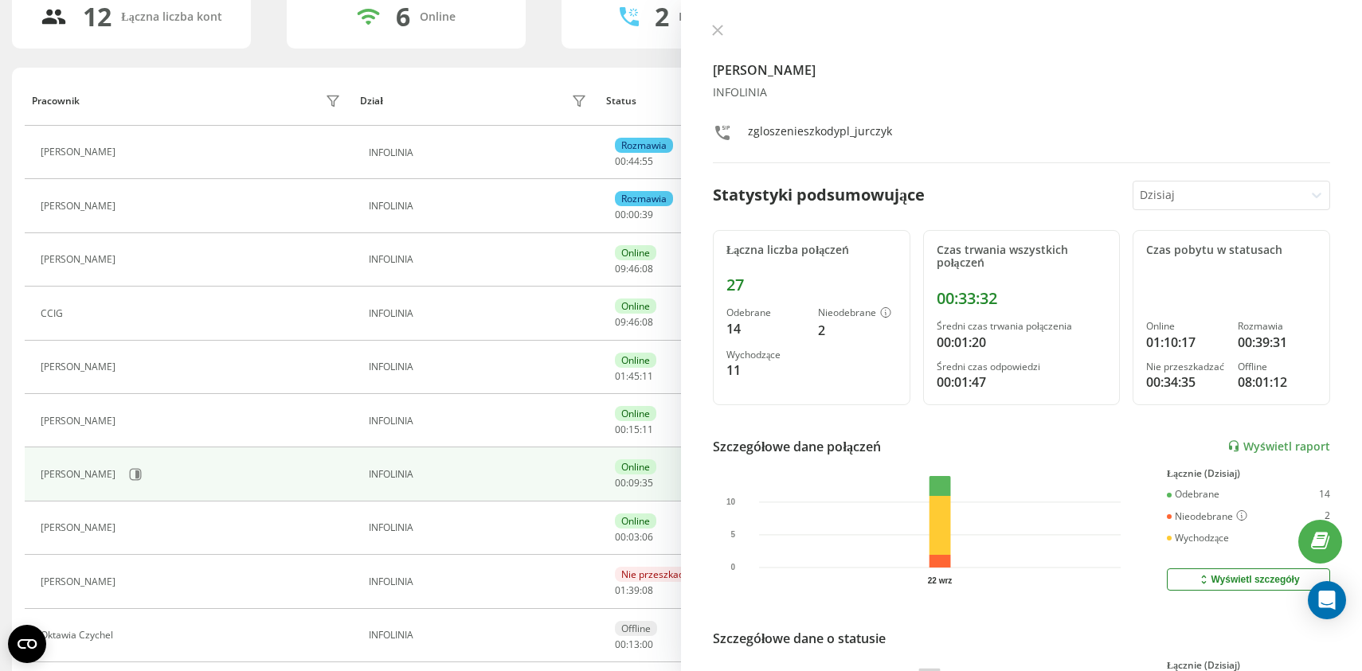 The height and width of the screenshot is (671, 1362). I want to click on div: 08:01:12, so click(1277, 382).